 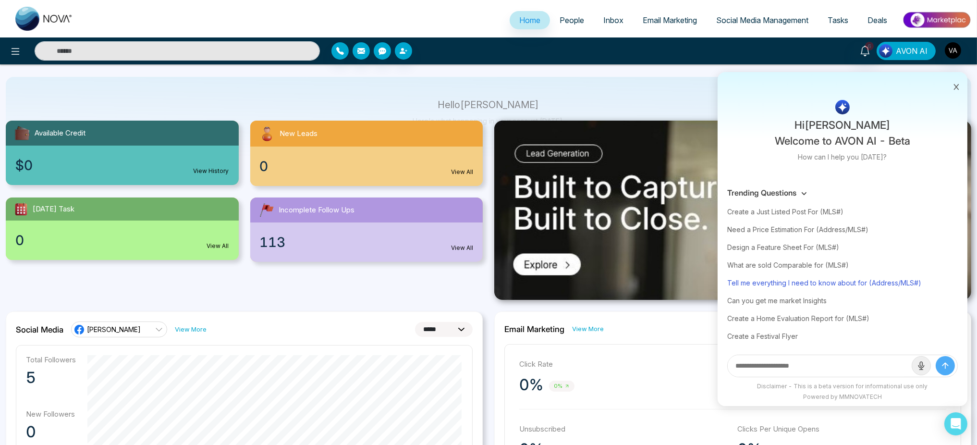 What do you see at coordinates (842, 386) in the screenshot?
I see `div: Disclaimer - This is a beta version for informational use only` at bounding box center [842, 386].